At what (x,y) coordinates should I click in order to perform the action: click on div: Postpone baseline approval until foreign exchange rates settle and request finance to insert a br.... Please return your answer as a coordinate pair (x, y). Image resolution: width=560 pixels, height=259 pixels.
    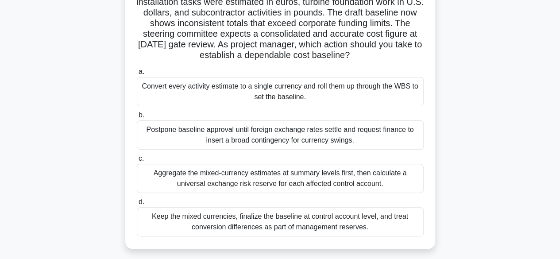
    Looking at the image, I should click on (280, 135).